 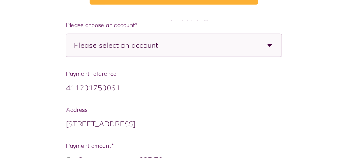 I want to click on span: Payment amount*, so click(x=173, y=146).